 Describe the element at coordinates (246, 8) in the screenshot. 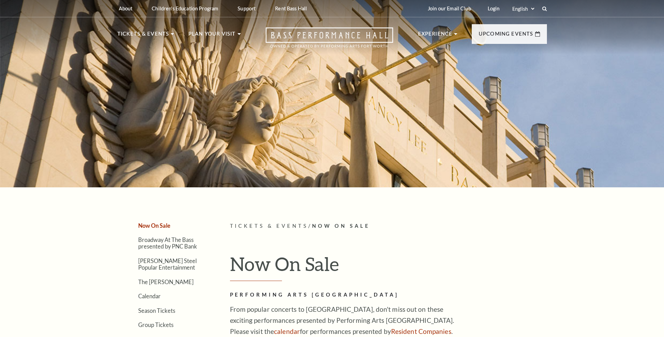

I see `p: Support` at that location.